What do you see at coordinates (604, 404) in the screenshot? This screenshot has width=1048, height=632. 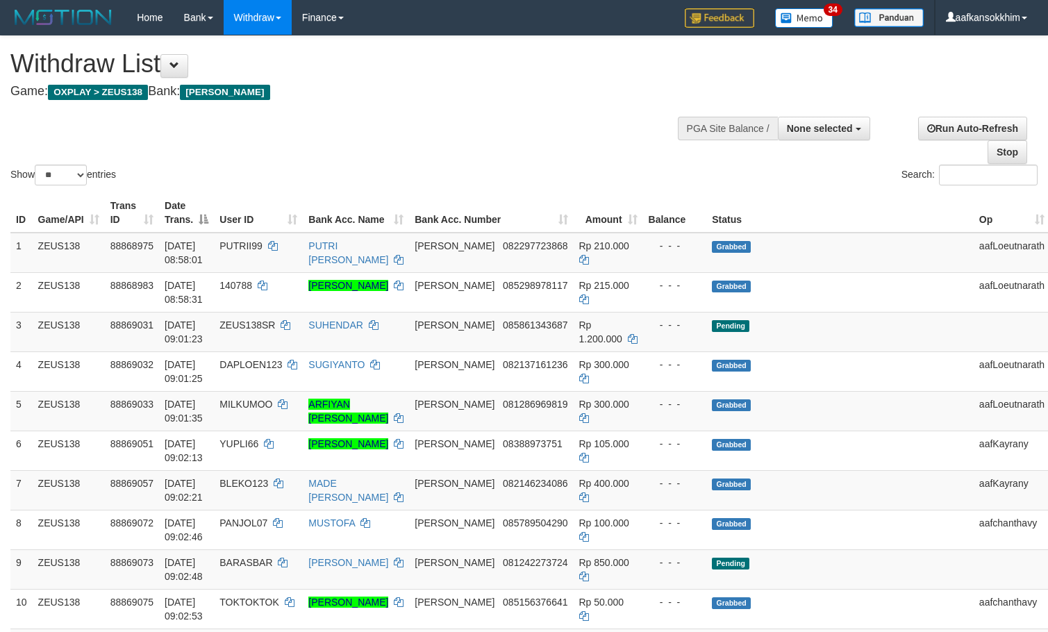 I see `span: Rp 300.000` at bounding box center [604, 404].